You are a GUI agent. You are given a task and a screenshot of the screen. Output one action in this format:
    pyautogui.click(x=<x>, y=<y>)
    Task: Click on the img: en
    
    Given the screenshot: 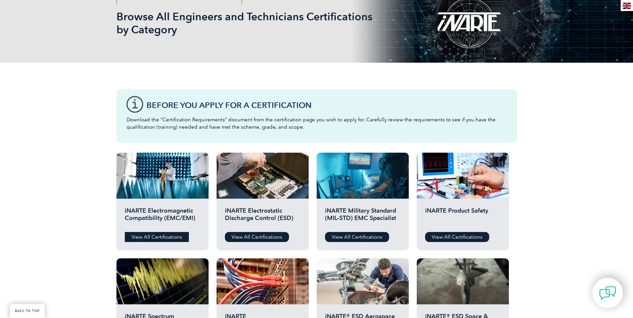 What is the action you would take?
    pyautogui.click(x=627, y=6)
    